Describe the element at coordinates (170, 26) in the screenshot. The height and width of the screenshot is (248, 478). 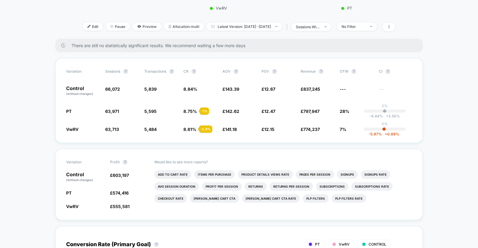
I see `img: rebalance` at that location.